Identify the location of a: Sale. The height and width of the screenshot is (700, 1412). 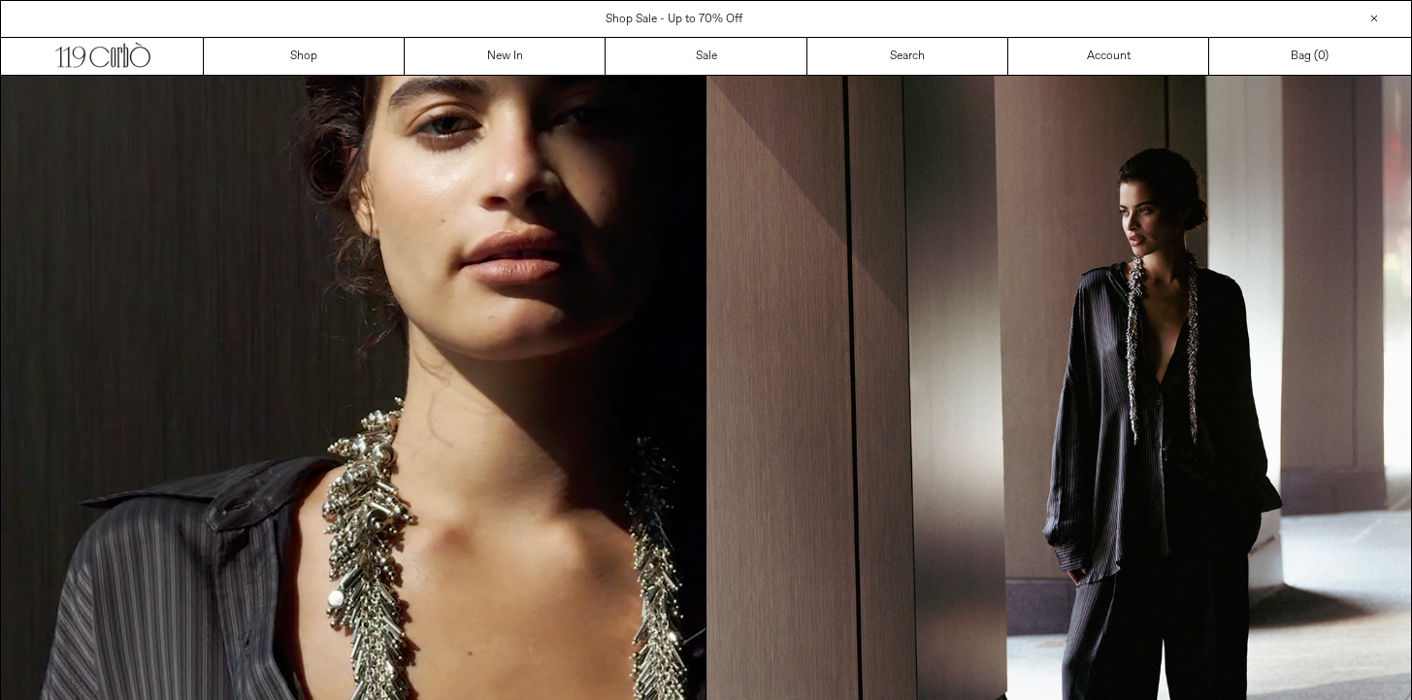
(705, 56).